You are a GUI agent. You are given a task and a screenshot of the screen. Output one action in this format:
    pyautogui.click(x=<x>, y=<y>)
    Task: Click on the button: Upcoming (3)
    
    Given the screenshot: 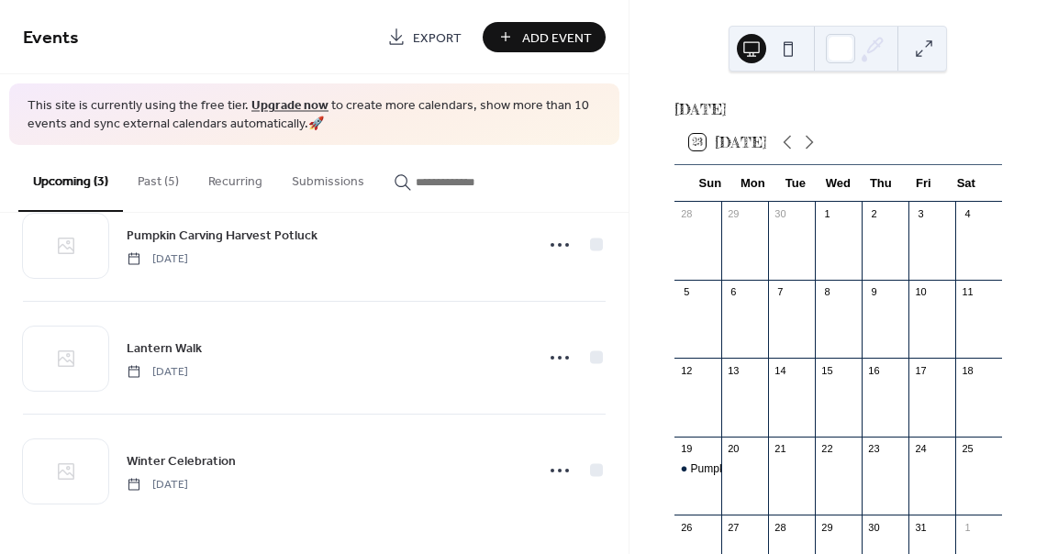 What is the action you would take?
    pyautogui.click(x=71, y=178)
    